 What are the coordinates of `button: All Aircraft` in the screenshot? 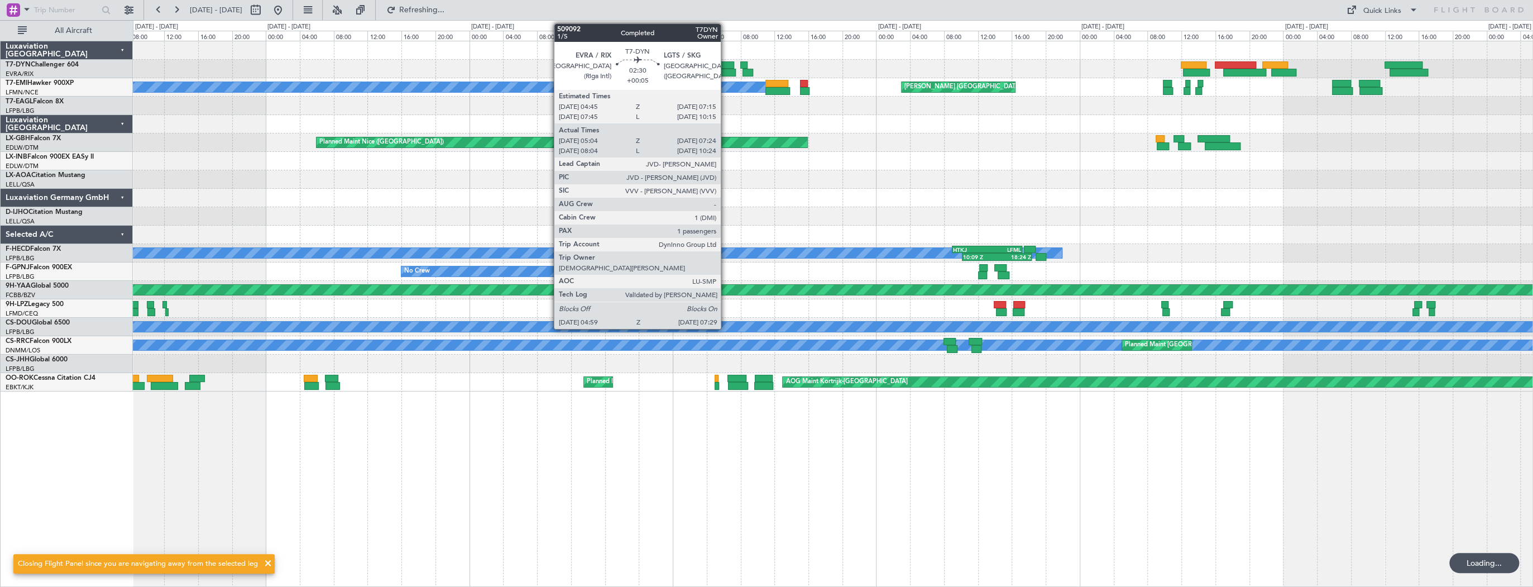 It's located at (66, 31).